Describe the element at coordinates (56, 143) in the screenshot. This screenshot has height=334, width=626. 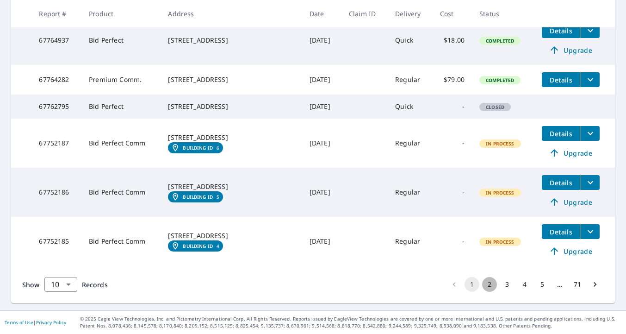
I see `td: 67752187` at that location.